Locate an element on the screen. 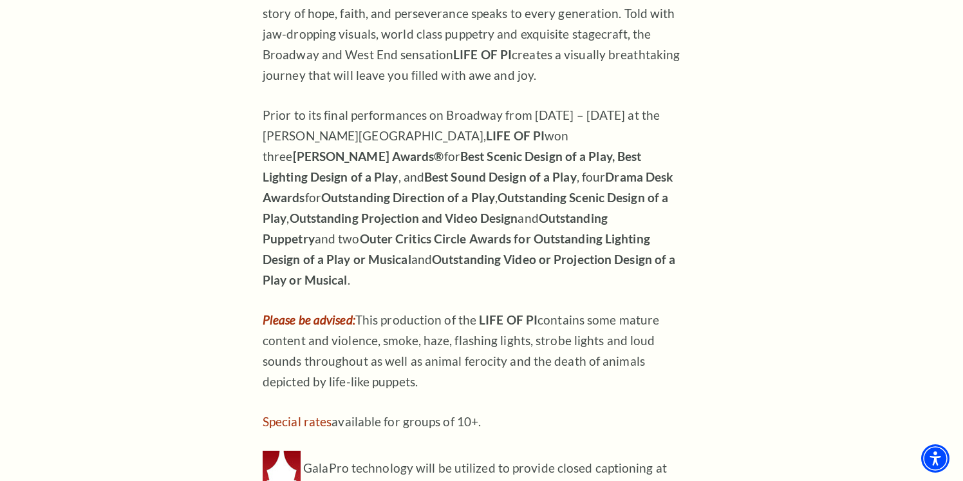 This screenshot has height=481, width=963. a: Special rates is located at coordinates (297, 421).